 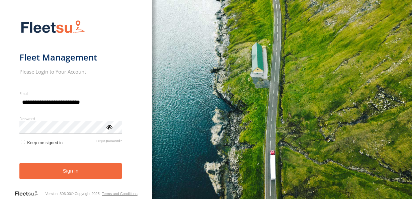 I want to click on form: main, so click(x=76, y=103).